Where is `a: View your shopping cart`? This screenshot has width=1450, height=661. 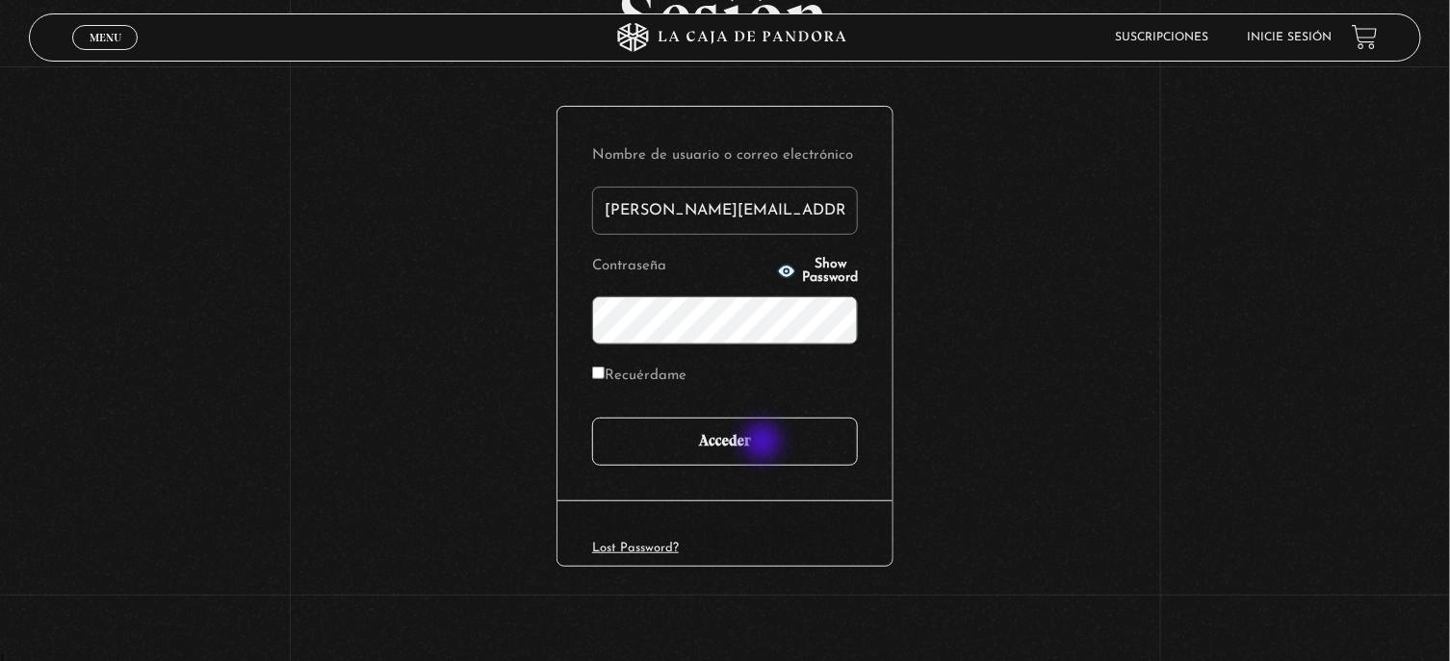
a: View your shopping cart is located at coordinates (1364, 37).